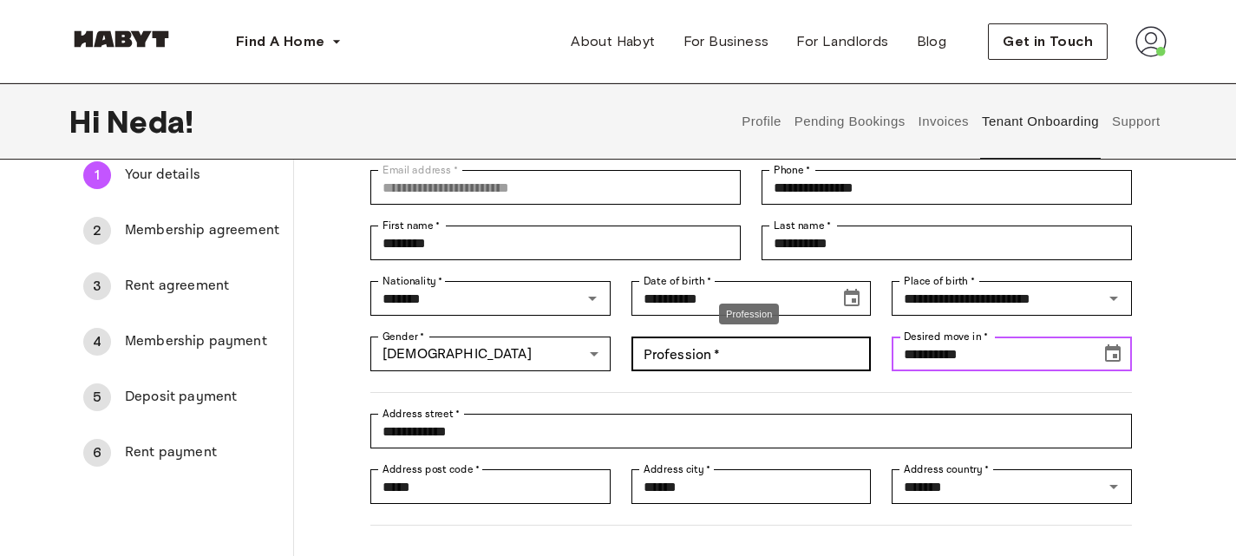 The height and width of the screenshot is (556, 1236). Describe the element at coordinates (202, 175) in the screenshot. I see `span: Your details` at that location.